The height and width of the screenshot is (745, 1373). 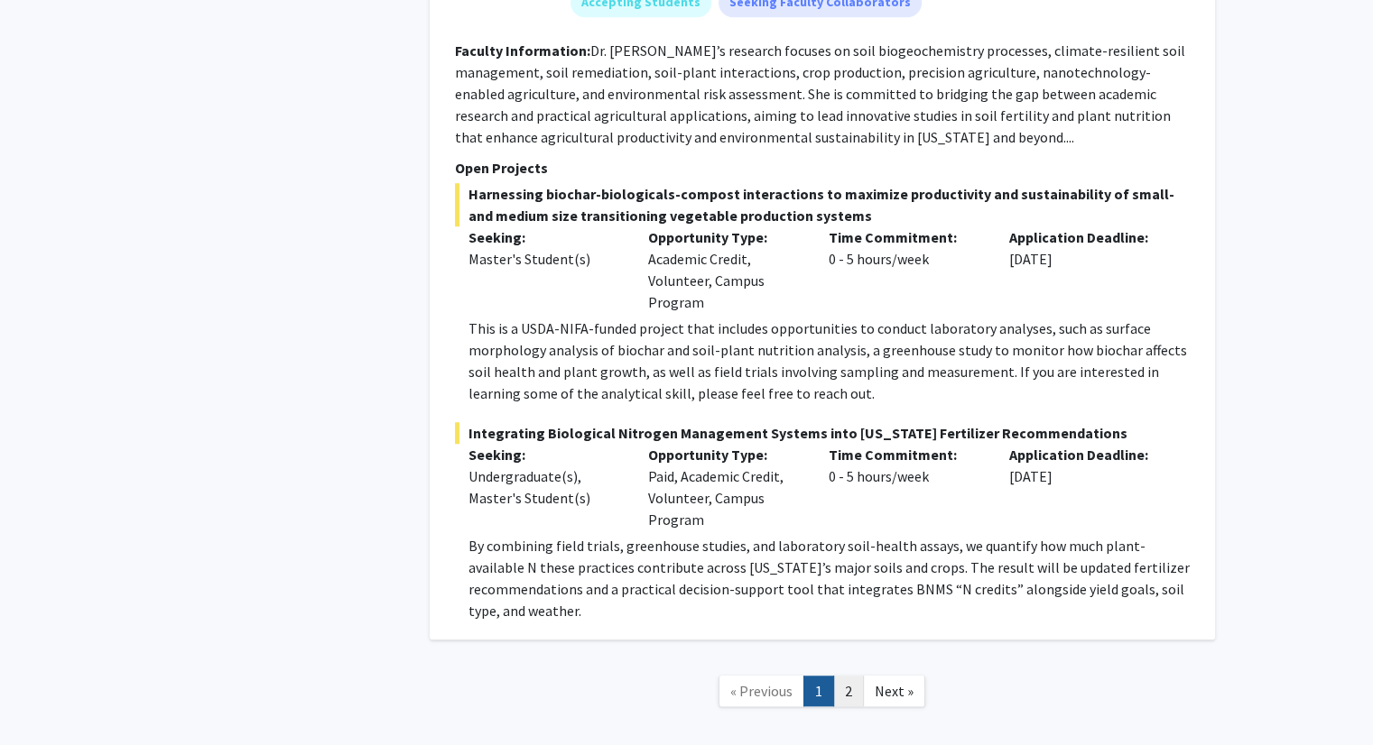 What do you see at coordinates (893, 691) in the screenshot?
I see `span: Next »` at bounding box center [893, 691].